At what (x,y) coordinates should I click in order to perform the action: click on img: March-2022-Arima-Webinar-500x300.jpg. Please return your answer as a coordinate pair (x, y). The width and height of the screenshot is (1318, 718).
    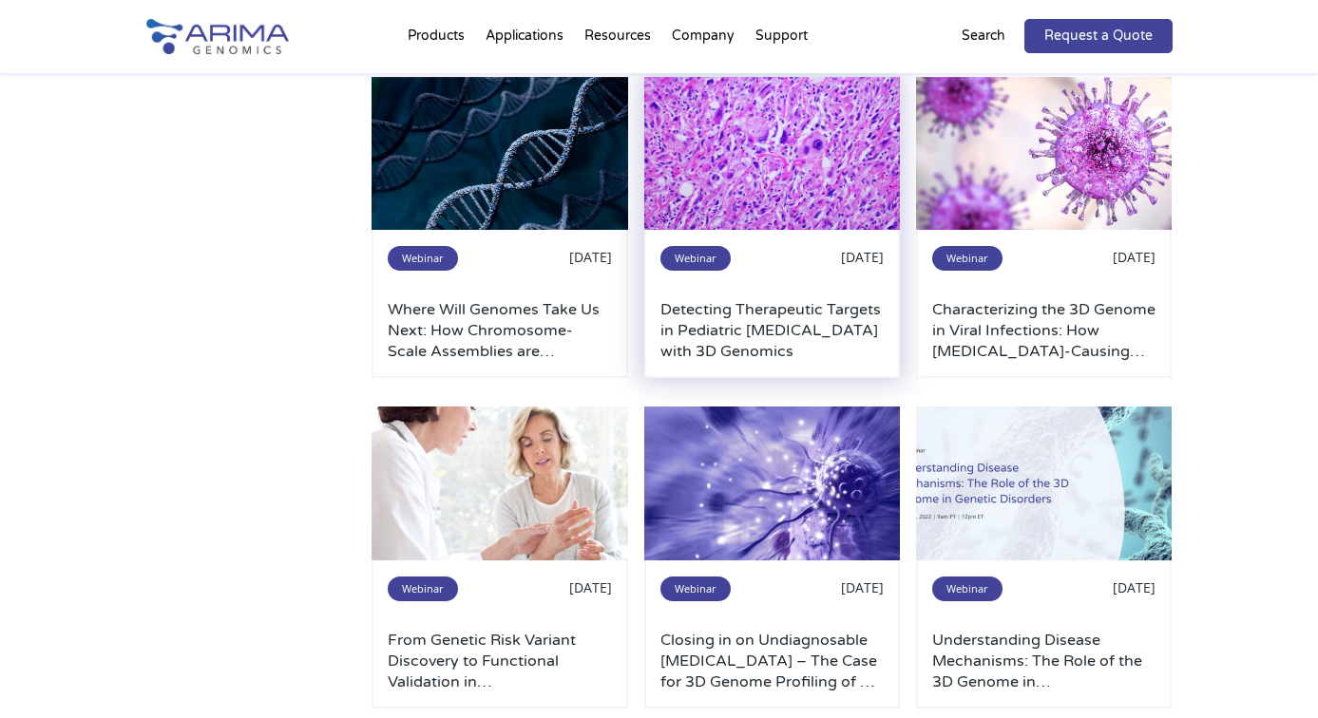
    Looking at the image, I should click on (1044, 484).